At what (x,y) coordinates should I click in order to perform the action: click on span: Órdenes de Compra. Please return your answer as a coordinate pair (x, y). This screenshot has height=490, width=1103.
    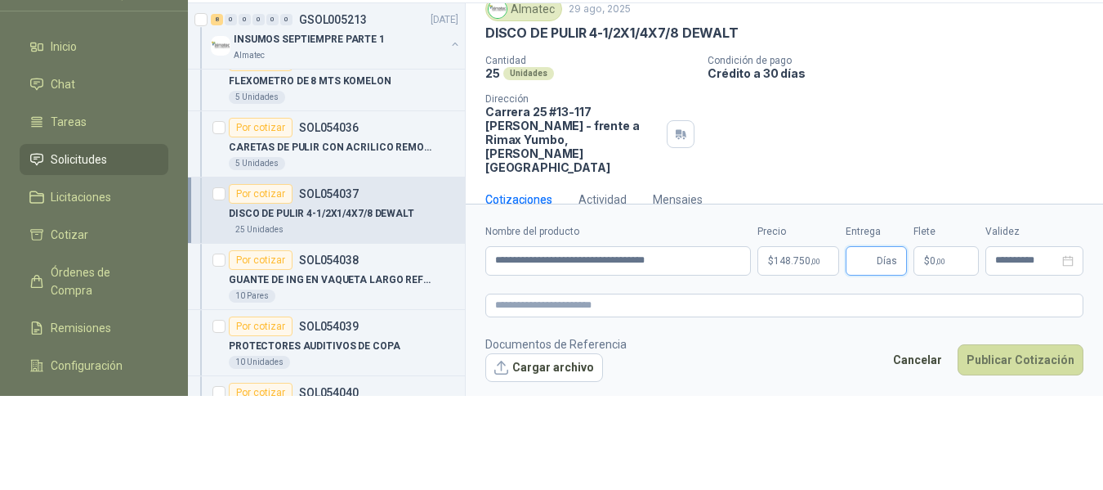
    Looking at the image, I should click on (101, 281).